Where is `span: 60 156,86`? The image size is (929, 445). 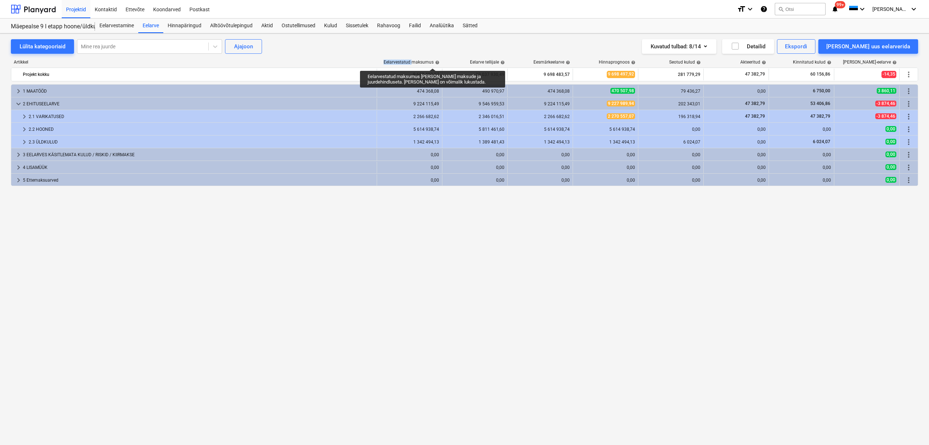
span: 60 156,86 is located at coordinates (821, 74).